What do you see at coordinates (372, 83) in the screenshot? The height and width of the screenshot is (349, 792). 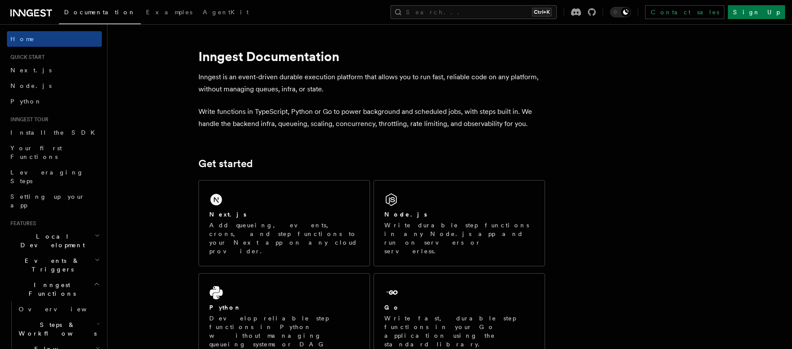 I see `p: Inngest is an event-driven durable execution platform that allows you to run fast, reliable code ...` at bounding box center [372, 83].